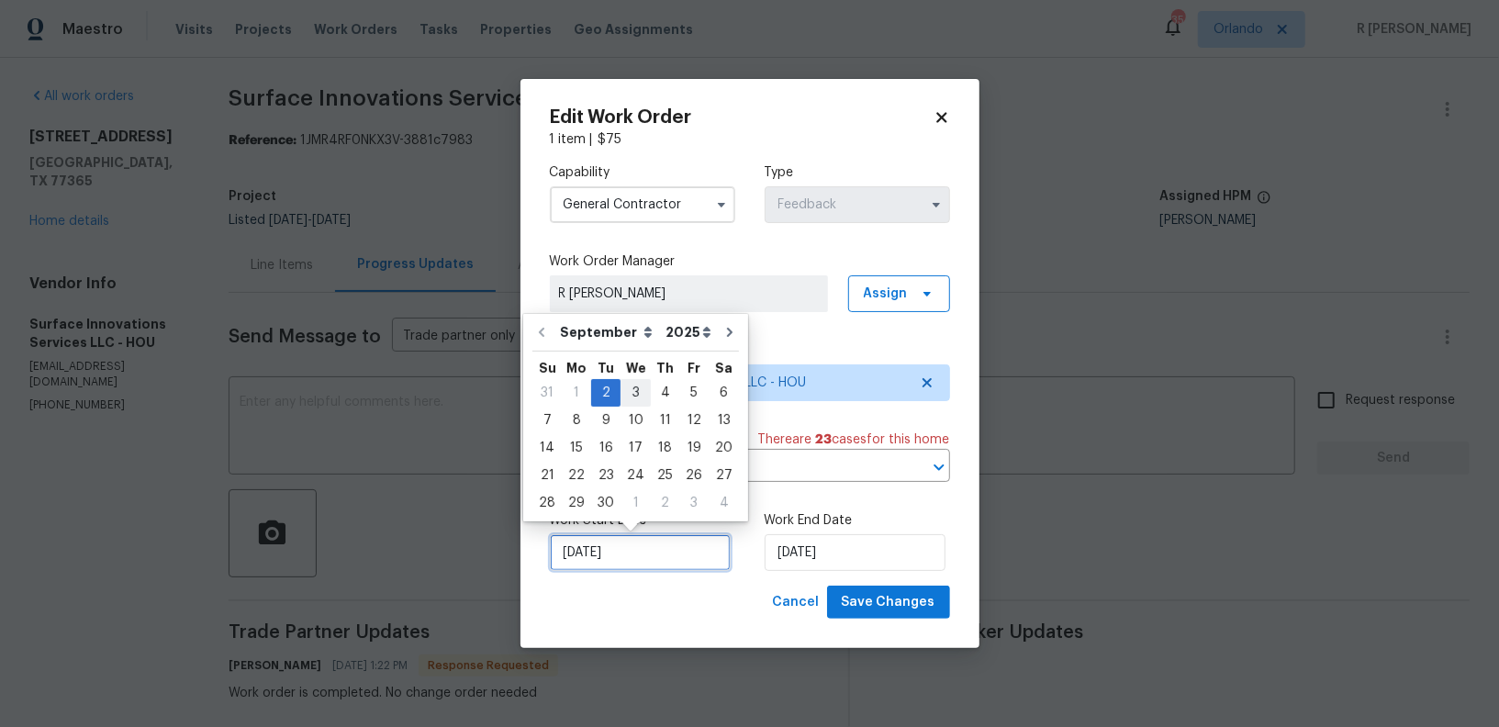 The width and height of the screenshot is (1499, 727). I want to click on div: Tue Sep 16 2025, so click(606, 448).